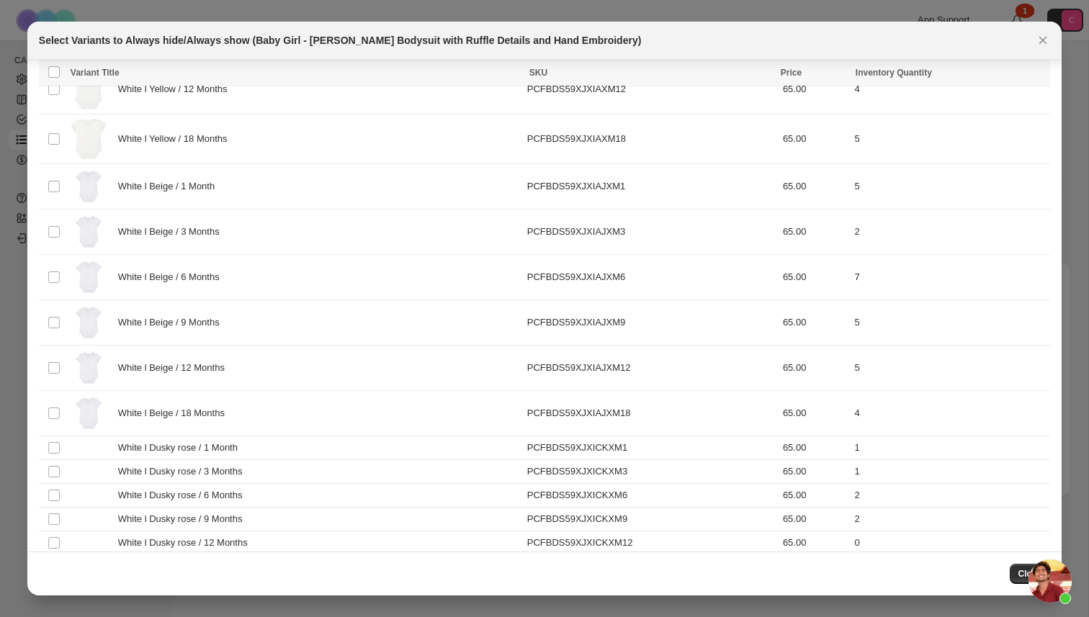 The image size is (1089, 617). What do you see at coordinates (173, 277) in the screenshot?
I see `span: White l Beige / 6 Months` at bounding box center [173, 277].